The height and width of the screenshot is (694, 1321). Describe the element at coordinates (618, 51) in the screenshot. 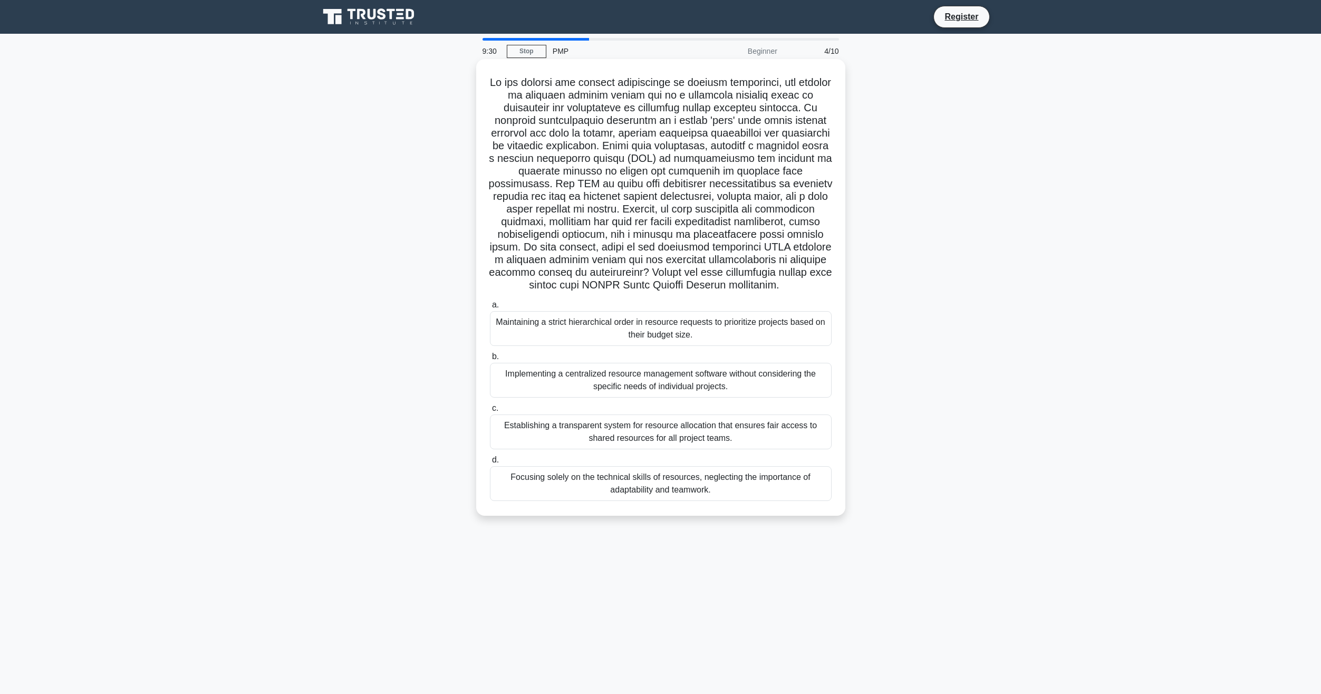

I see `div: PMP` at that location.